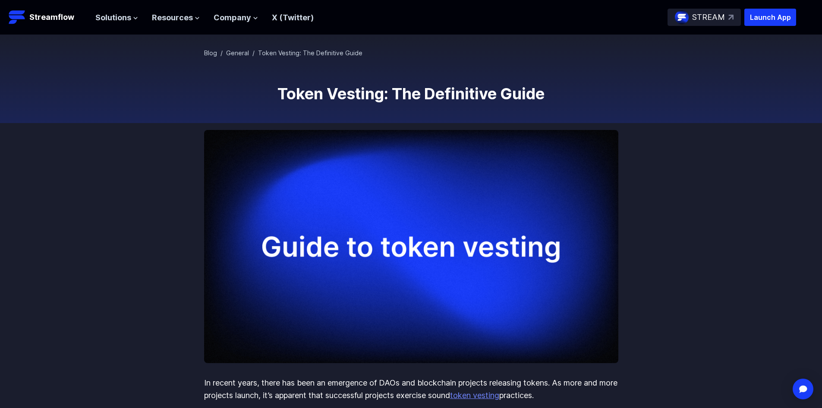 The image size is (822, 408). What do you see at coordinates (47, 17) in the screenshot?
I see `a: Streamflow` at bounding box center [47, 17].